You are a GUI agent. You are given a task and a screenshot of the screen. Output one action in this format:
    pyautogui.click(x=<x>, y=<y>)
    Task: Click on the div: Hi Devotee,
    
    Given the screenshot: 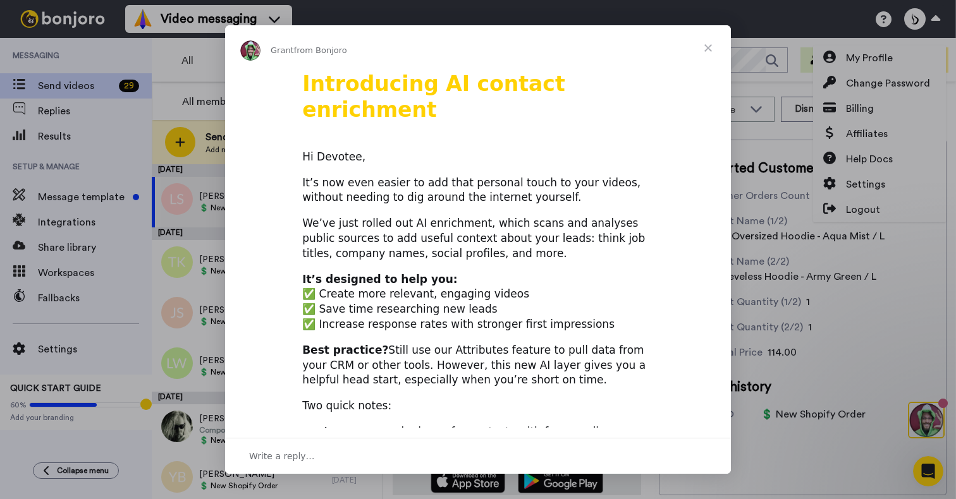 What is the action you would take?
    pyautogui.click(x=478, y=157)
    